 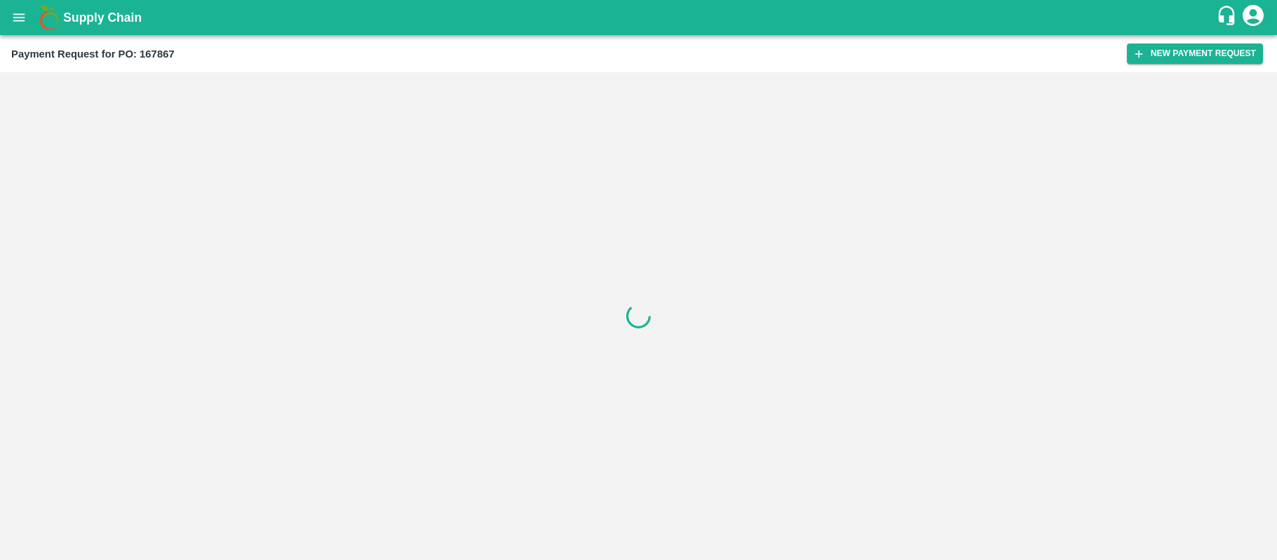 What do you see at coordinates (102, 18) in the screenshot?
I see `b: Supply Chain` at bounding box center [102, 18].